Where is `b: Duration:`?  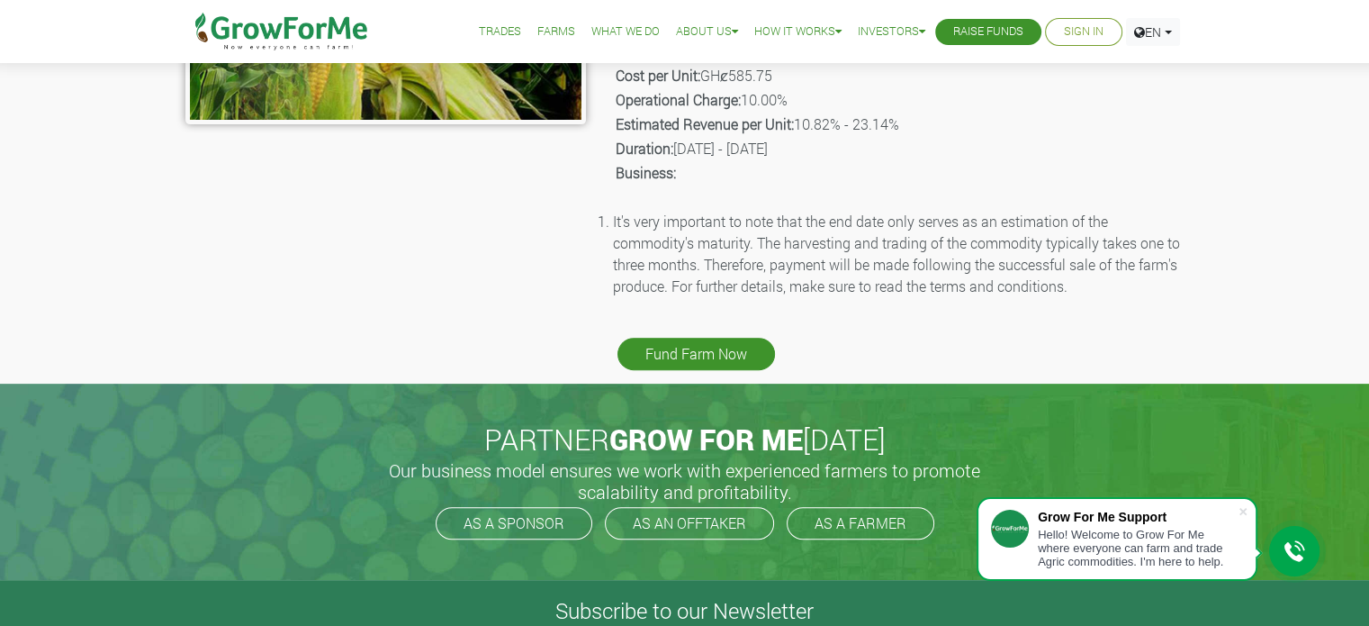
b: Duration: is located at coordinates (645, 148).